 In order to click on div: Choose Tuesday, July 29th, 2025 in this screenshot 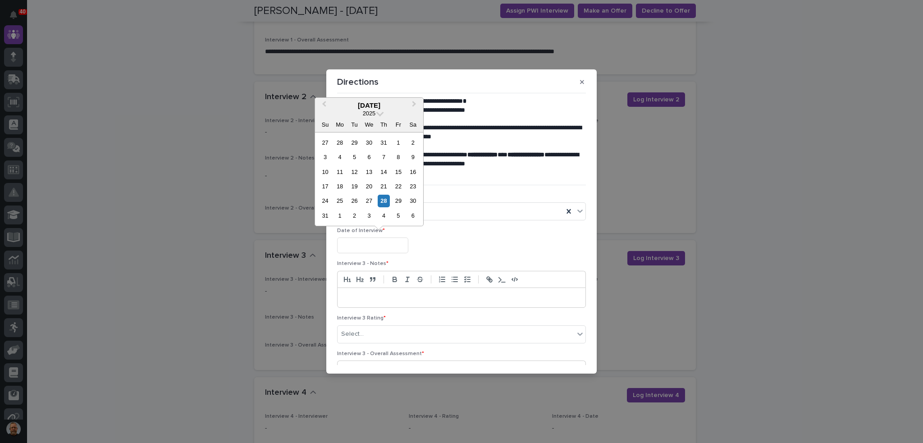, I will do `click(354, 142)`.